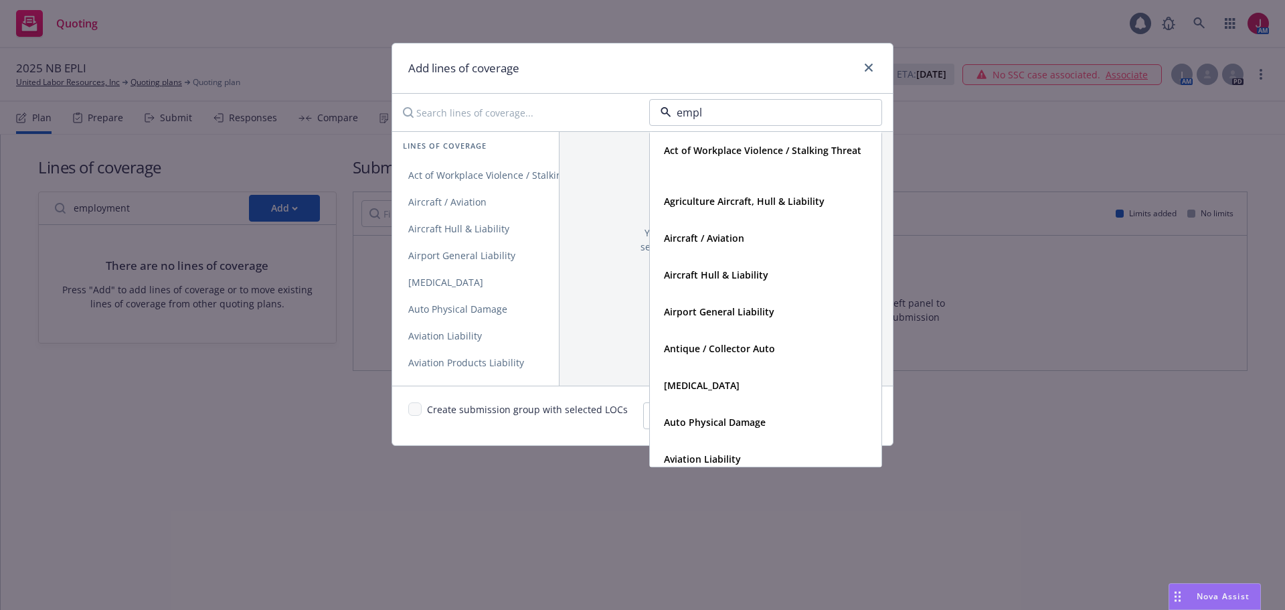 This screenshot has width=1285, height=610. What do you see at coordinates (446, 389) in the screenshot?
I see `span: Blanket Accident` at bounding box center [446, 389].